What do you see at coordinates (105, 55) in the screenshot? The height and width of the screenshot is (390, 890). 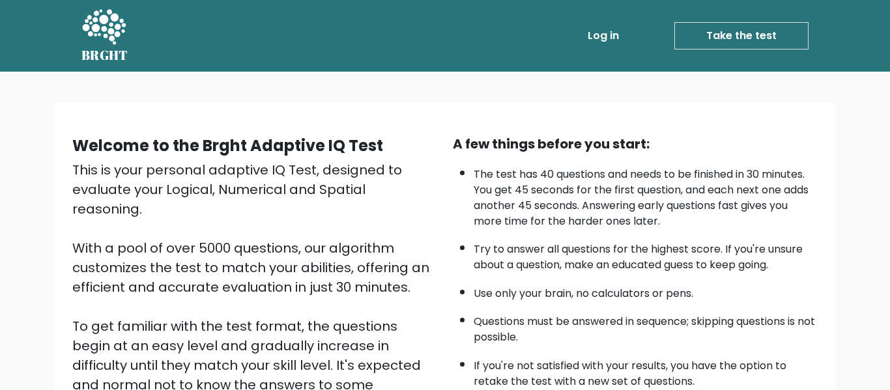 I see `h5: BRGHT` at bounding box center [105, 55].